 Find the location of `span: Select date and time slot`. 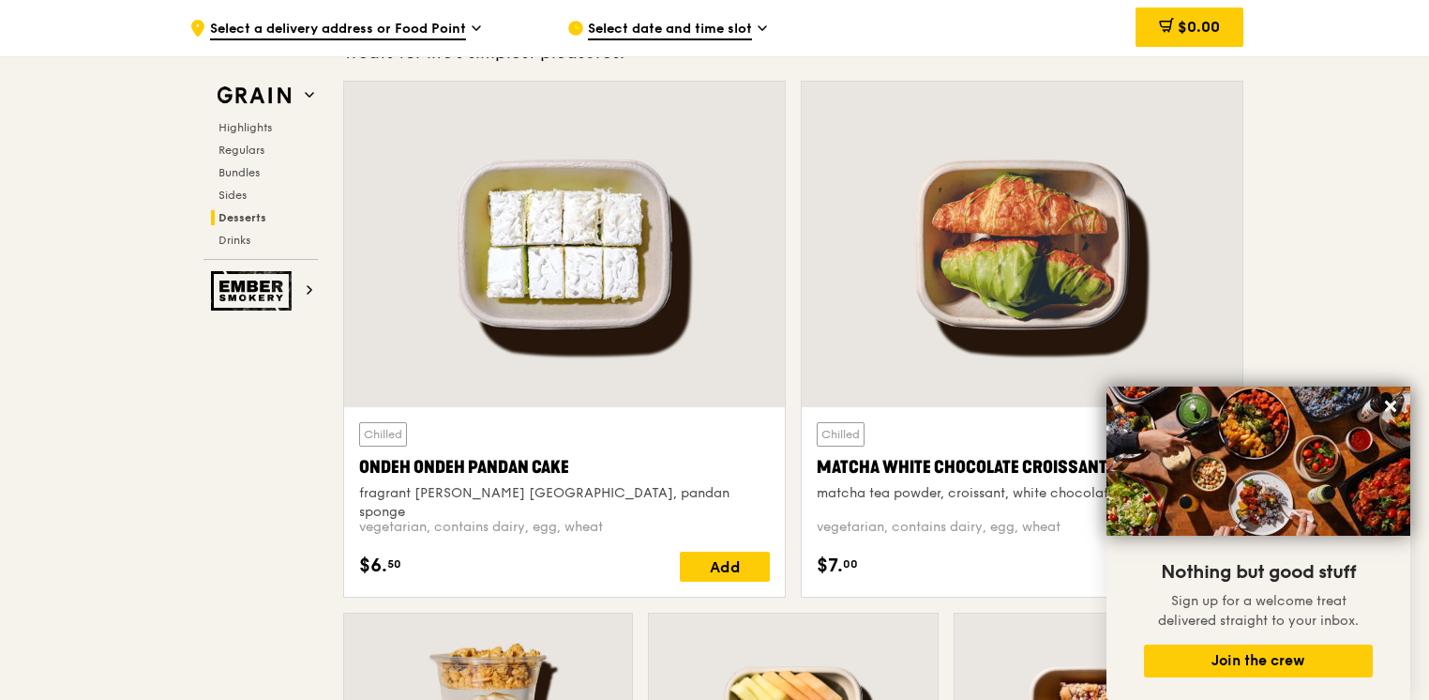

span: Select date and time slot is located at coordinates (670, 30).